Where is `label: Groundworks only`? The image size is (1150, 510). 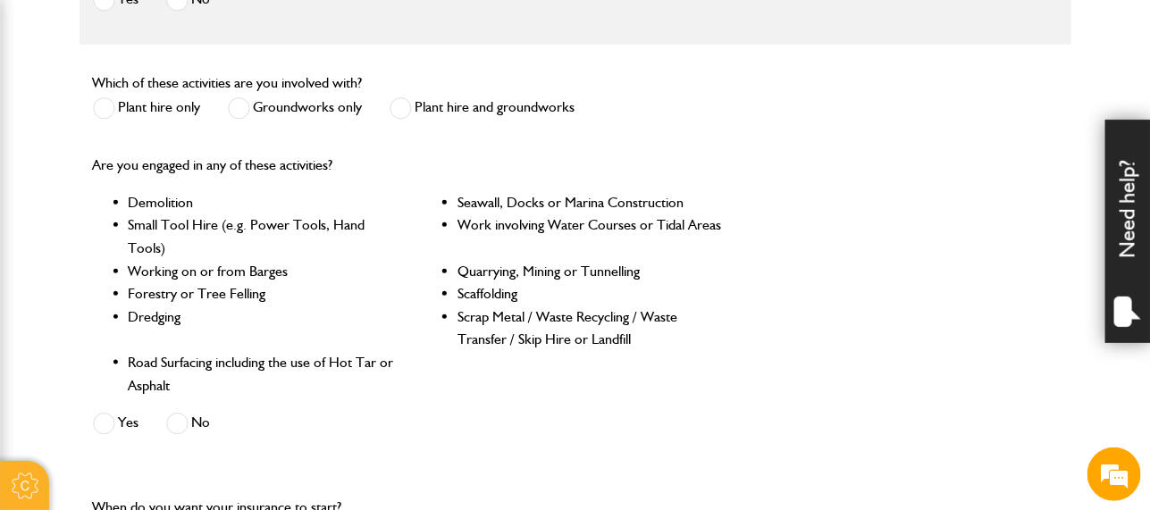
label: Groundworks only is located at coordinates (295, 108).